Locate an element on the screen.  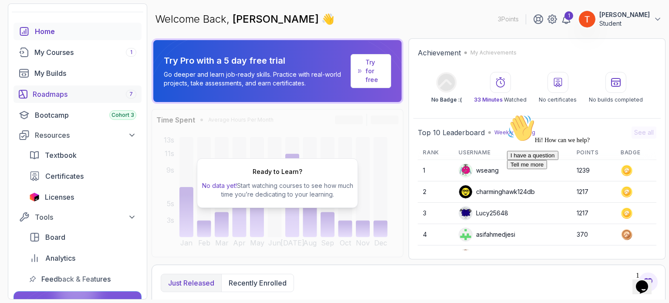
div: Roadmaps is located at coordinates (84, 94).